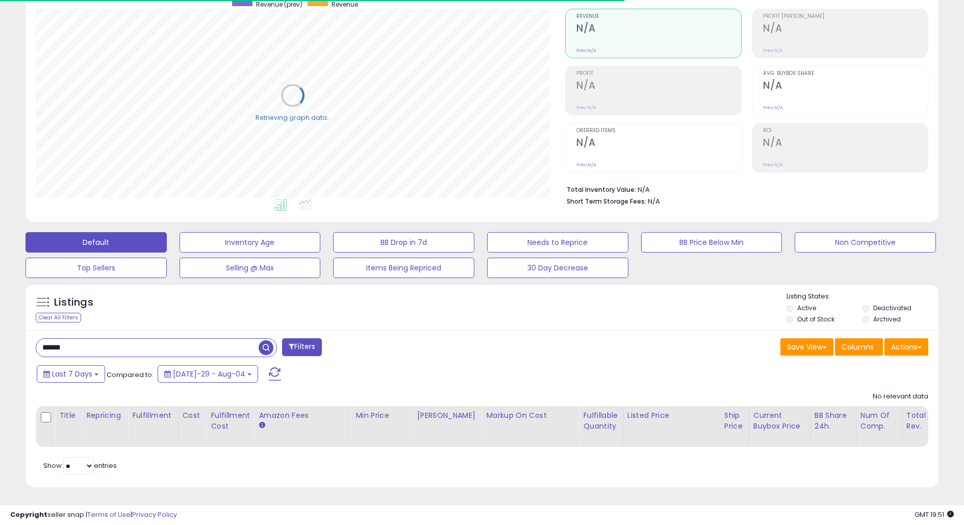  What do you see at coordinates (735, 421) in the screenshot?
I see `div: Ship Price` at bounding box center [735, 421].